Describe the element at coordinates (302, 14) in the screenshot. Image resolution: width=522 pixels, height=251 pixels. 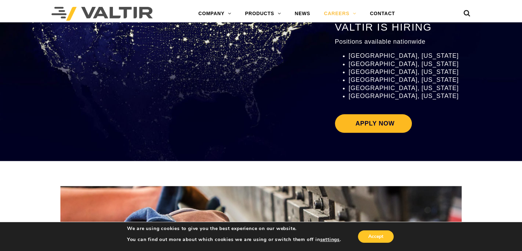
I see `a: NEWS` at that location.